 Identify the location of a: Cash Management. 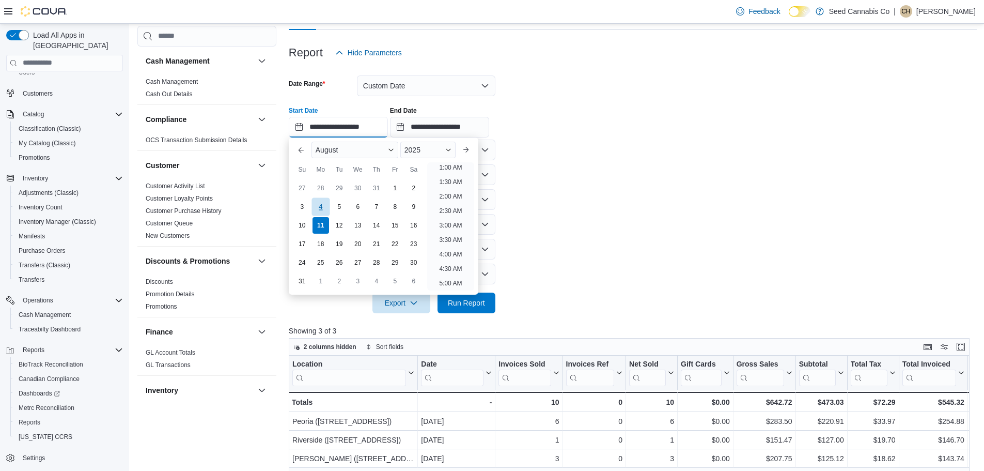
(44, 315).